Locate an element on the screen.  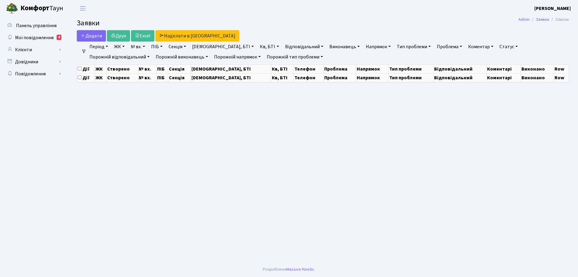
li: Список is located at coordinates (559, 20).